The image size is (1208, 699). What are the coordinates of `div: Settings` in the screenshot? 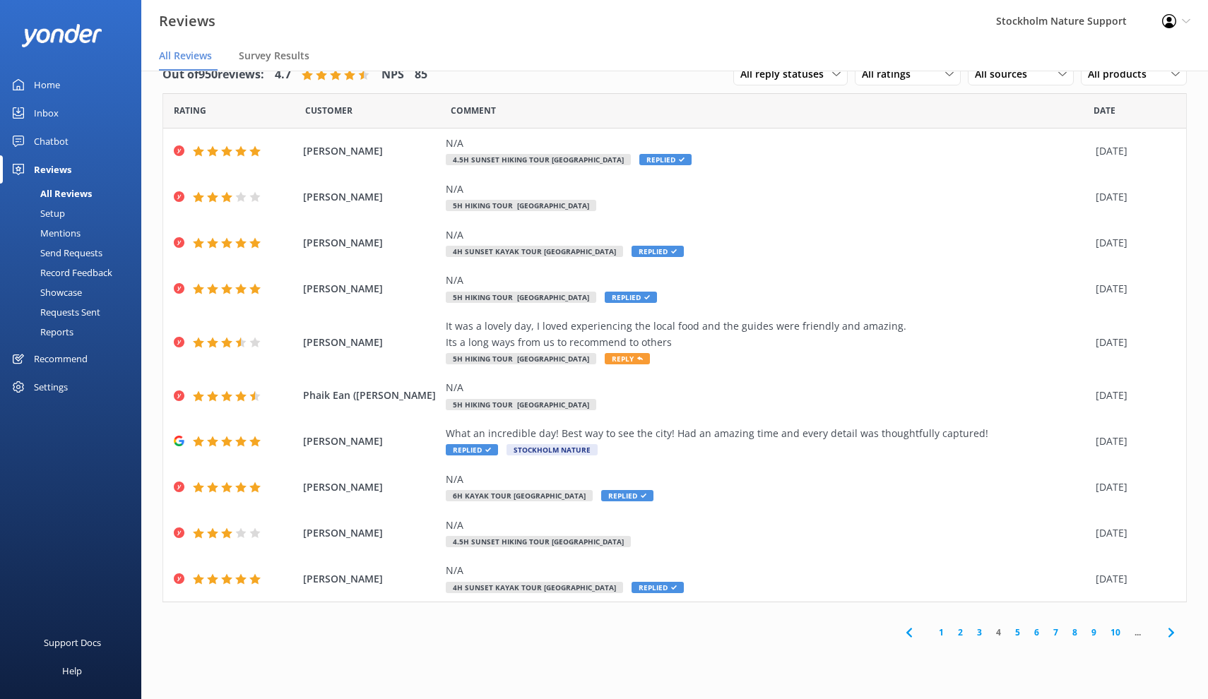 It's located at (51, 387).